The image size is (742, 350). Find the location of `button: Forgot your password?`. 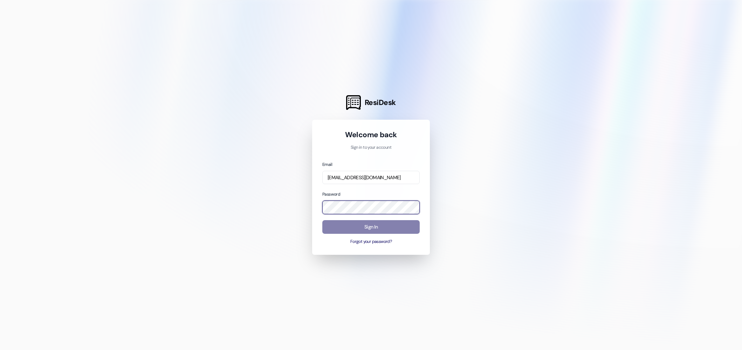

button: Forgot your password? is located at coordinates (371, 242).